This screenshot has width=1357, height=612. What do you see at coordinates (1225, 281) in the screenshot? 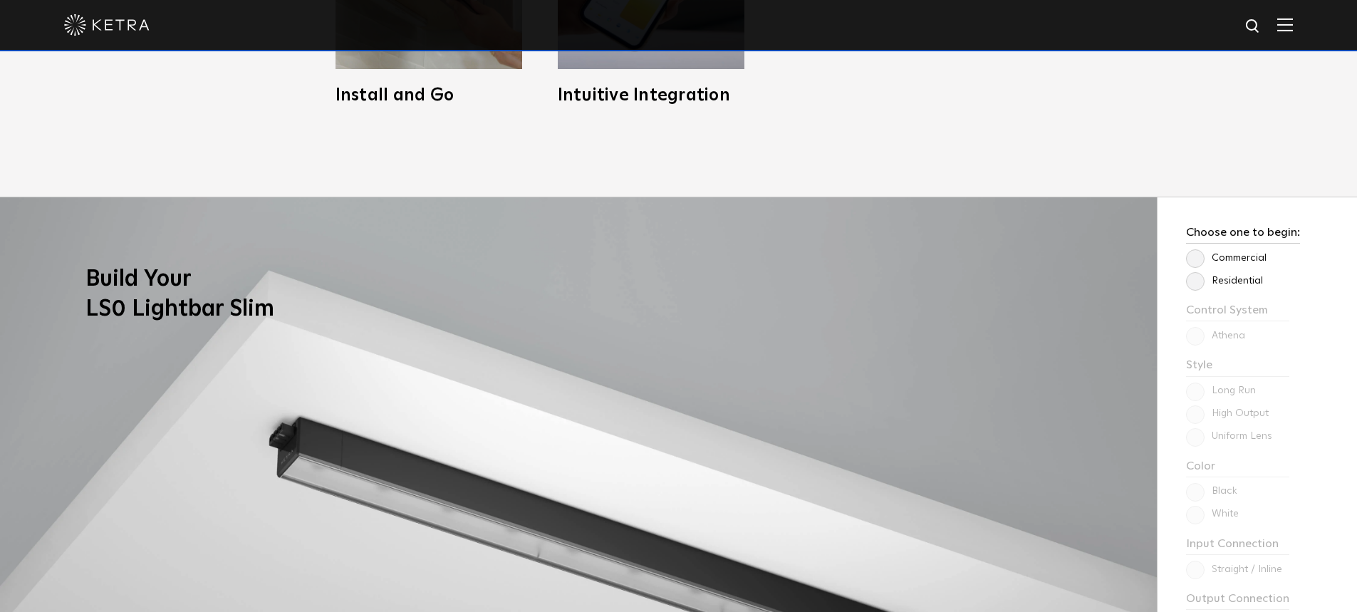
I see `label: Residential` at bounding box center [1225, 281].